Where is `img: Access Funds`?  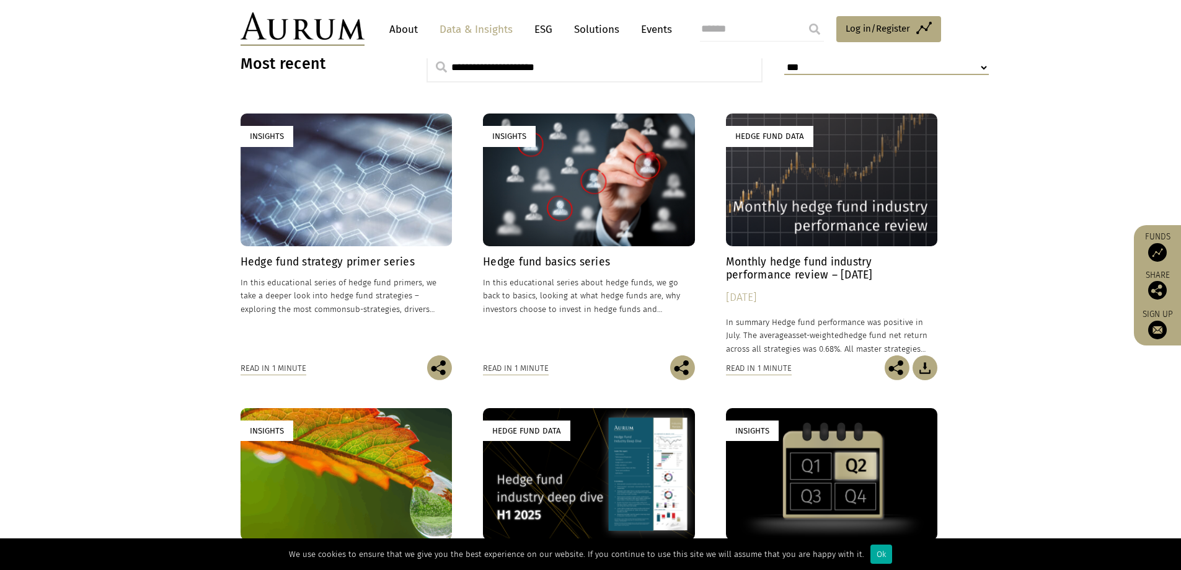
img: Access Funds is located at coordinates (1157, 252).